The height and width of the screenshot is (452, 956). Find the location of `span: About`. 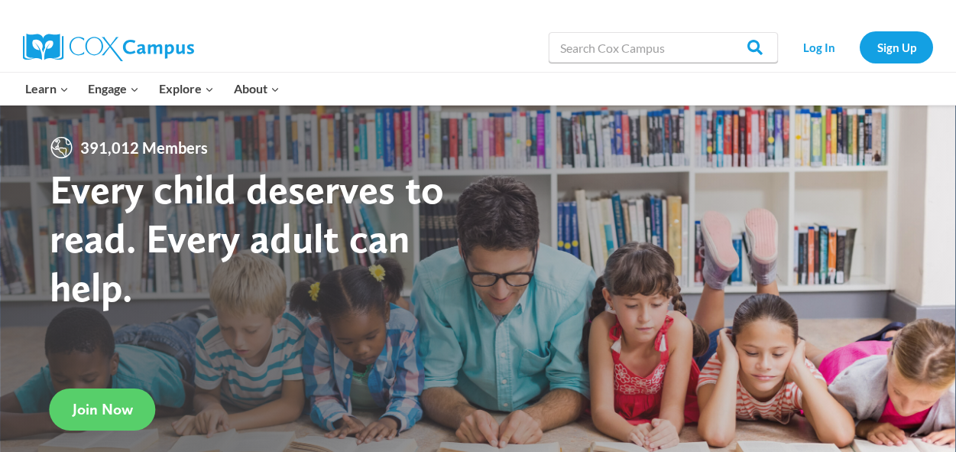

span: About is located at coordinates (257, 89).